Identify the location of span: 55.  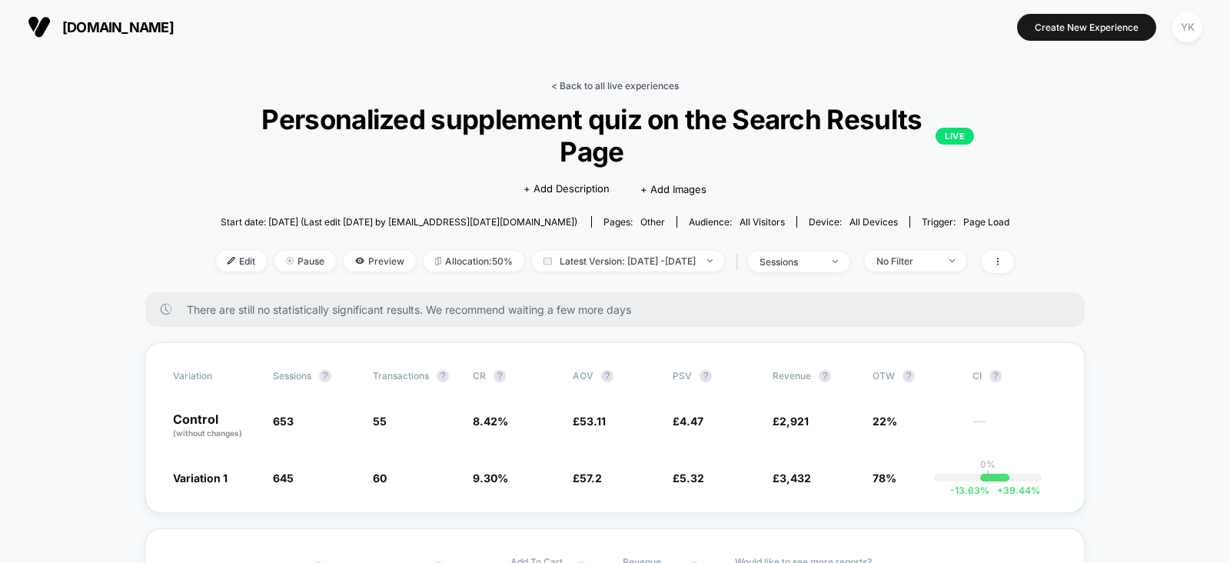
(380, 420).